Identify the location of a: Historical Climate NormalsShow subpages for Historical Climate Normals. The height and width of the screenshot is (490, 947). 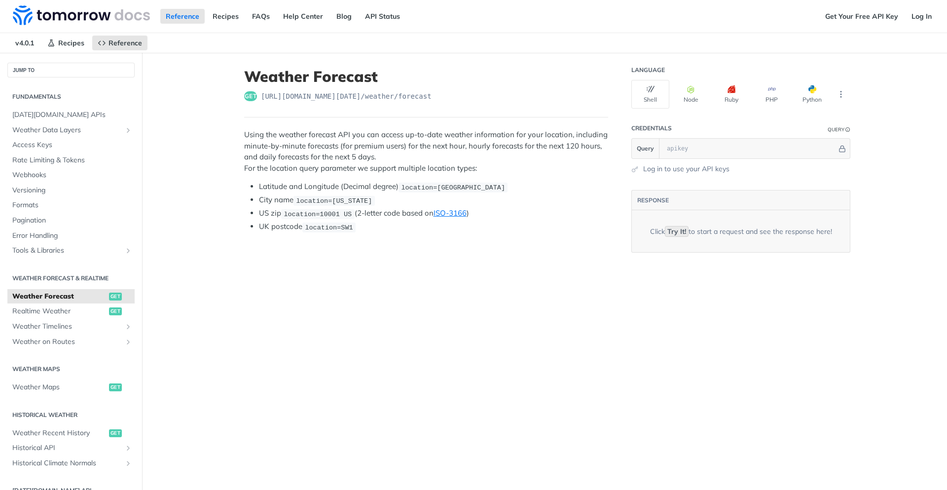
(71, 463).